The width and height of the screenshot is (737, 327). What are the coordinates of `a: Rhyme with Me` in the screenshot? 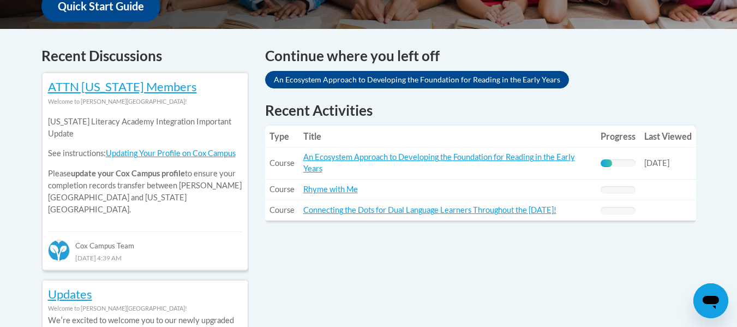 It's located at (330, 189).